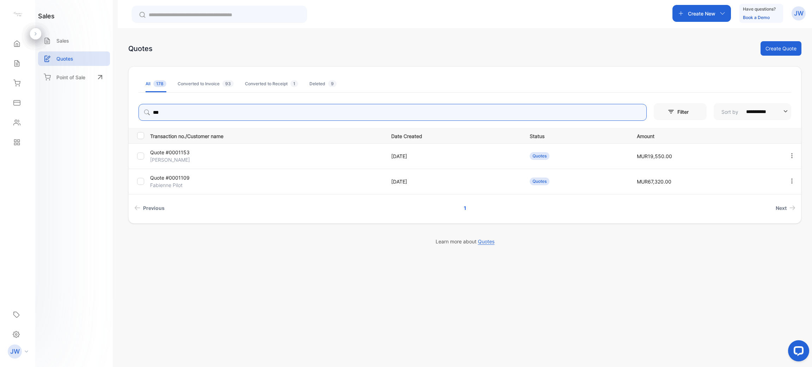 Image resolution: width=812 pixels, height=367 pixels. Describe the element at coordinates (16, 13) in the screenshot. I see `button: Open LiveChat chat widget` at that location.